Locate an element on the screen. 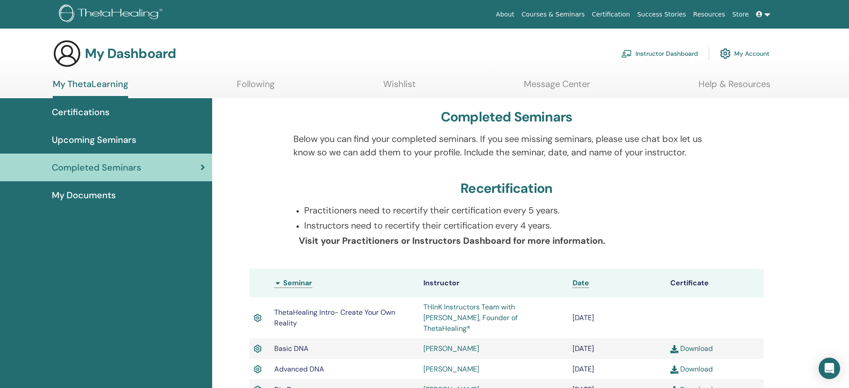 This screenshot has height=388, width=849. a: Instructor Dashboard is located at coordinates (660, 54).